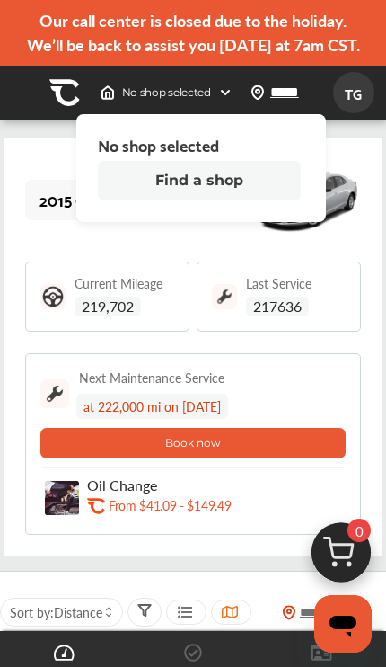 Image resolution: width=386 pixels, height=667 pixels. I want to click on img: header-down-arrow.9dd2ce7d.svg, so click(225, 93).